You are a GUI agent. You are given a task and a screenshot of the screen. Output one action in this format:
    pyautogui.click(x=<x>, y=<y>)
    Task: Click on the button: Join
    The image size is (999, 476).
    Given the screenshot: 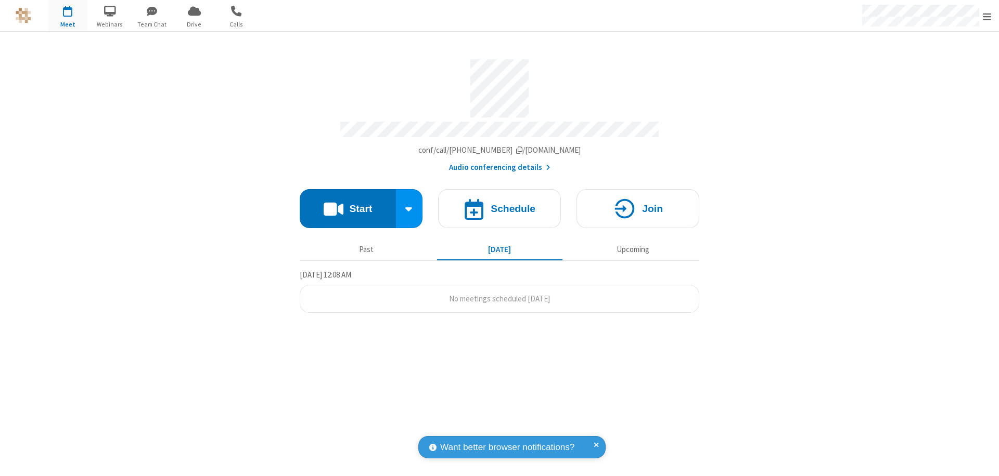 What is the action you would take?
    pyautogui.click(x=638, y=209)
    